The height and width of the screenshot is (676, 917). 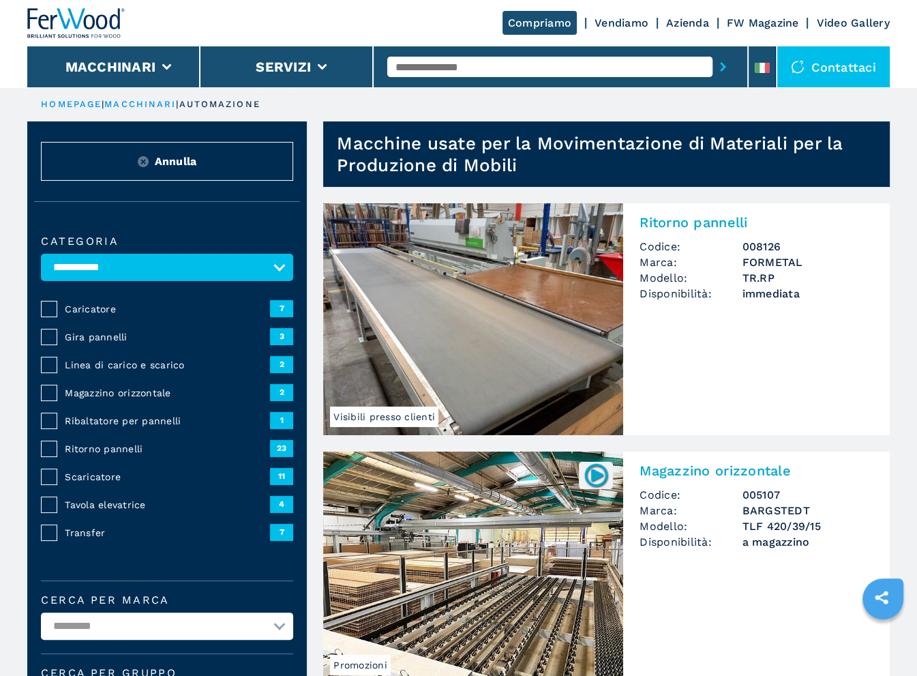 What do you see at coordinates (283, 67) in the screenshot?
I see `button: Servizi` at bounding box center [283, 67].